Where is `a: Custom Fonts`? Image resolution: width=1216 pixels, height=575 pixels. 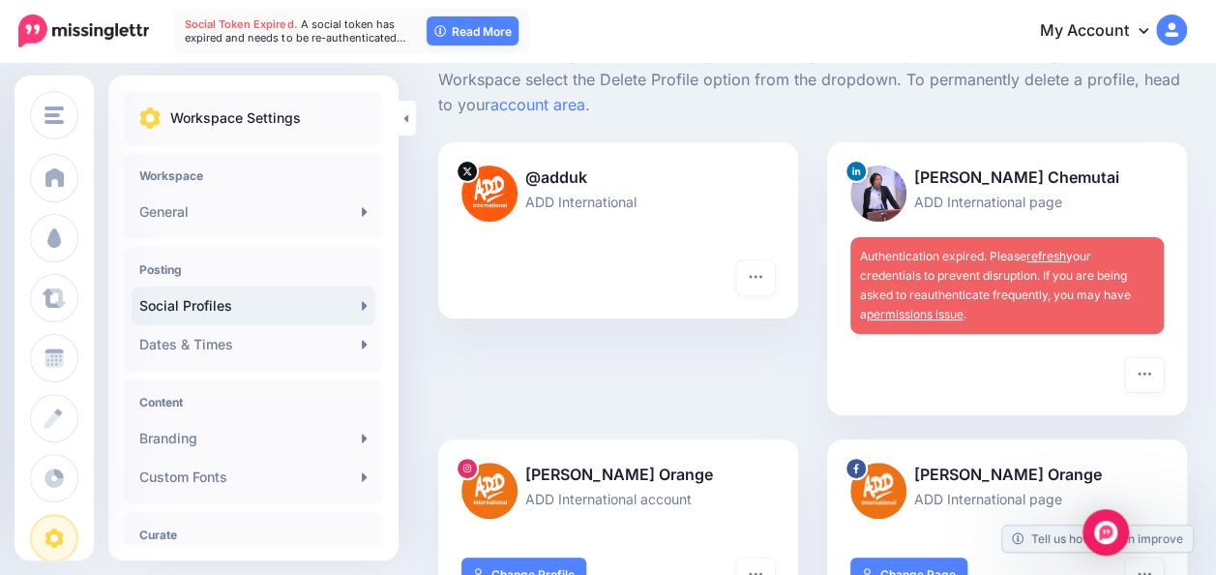
a: Custom Fonts is located at coordinates (254, 477).